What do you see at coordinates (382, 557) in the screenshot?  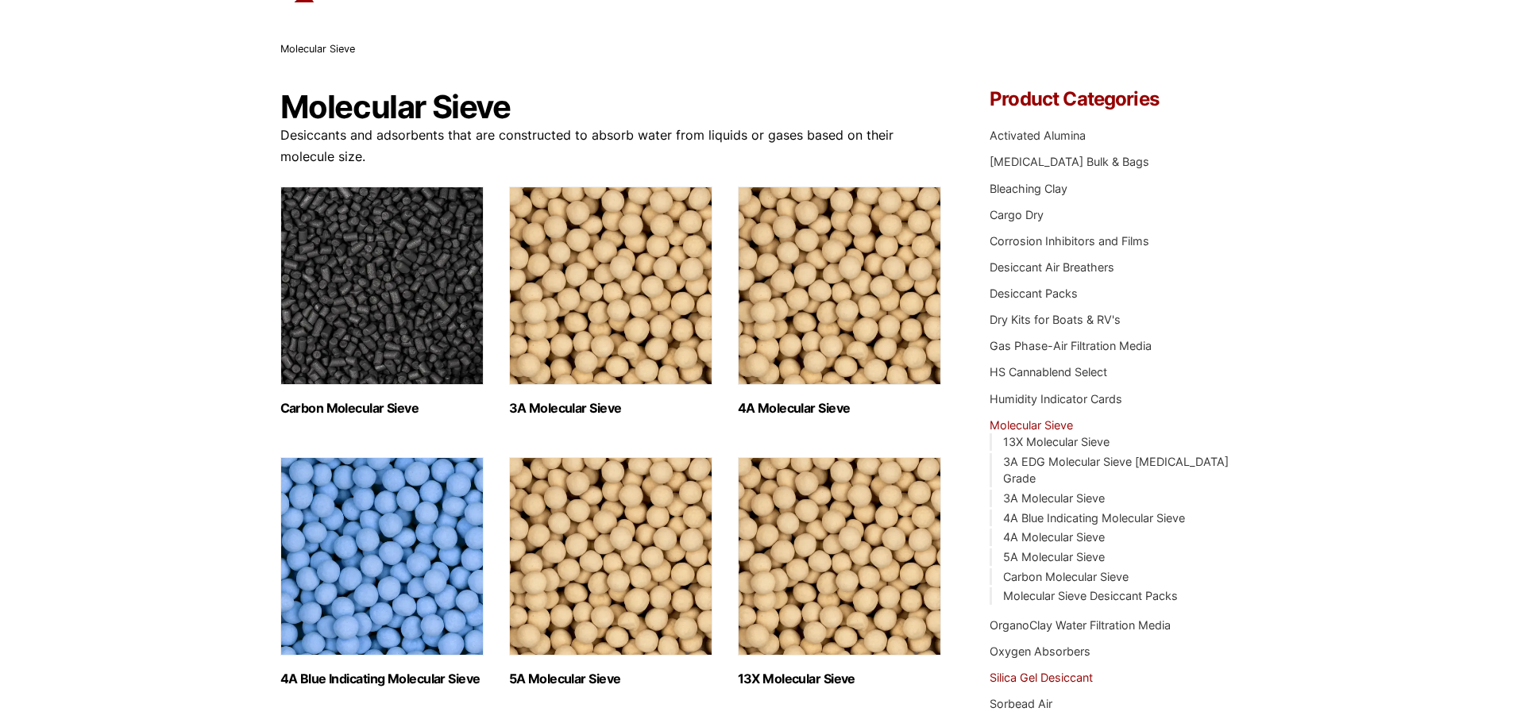 I see `img: 4A Blue Indicating Molecular Sieve` at bounding box center [382, 557].